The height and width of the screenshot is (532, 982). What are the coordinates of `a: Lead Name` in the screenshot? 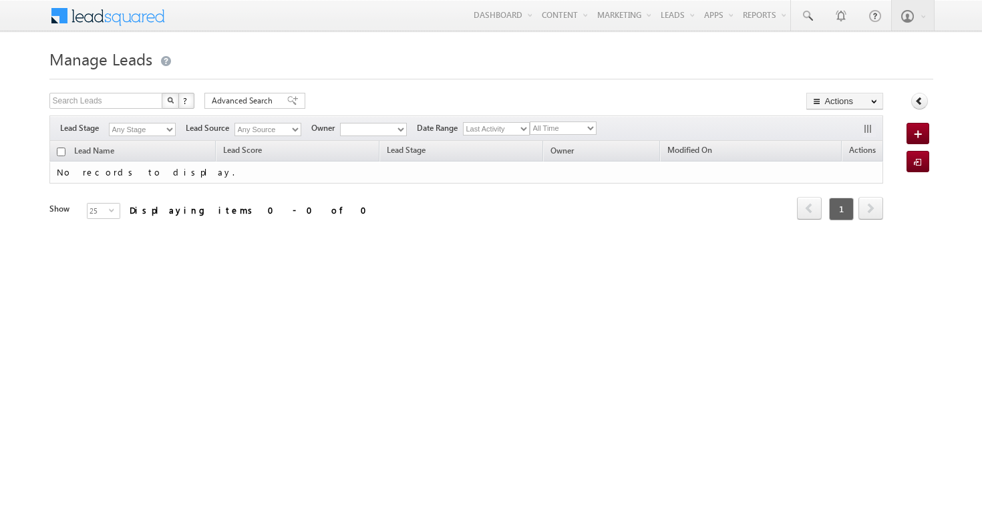 It's located at (94, 152).